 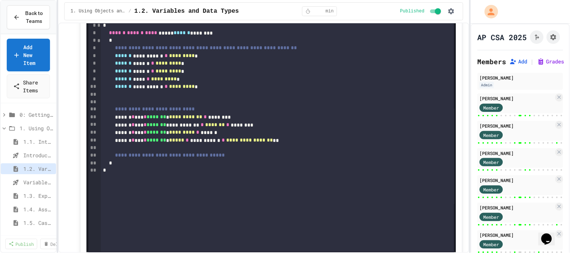 I want to click on button: Back to Teams, so click(x=28, y=17).